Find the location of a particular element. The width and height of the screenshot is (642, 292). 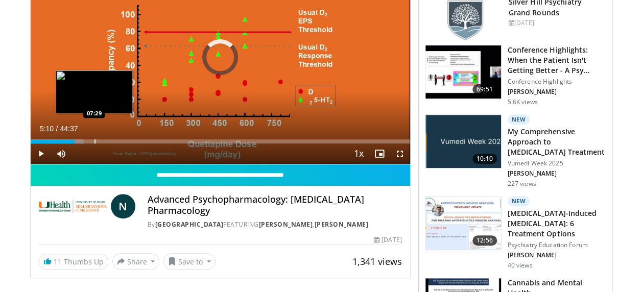

button: Fullscreen is located at coordinates (400, 154).